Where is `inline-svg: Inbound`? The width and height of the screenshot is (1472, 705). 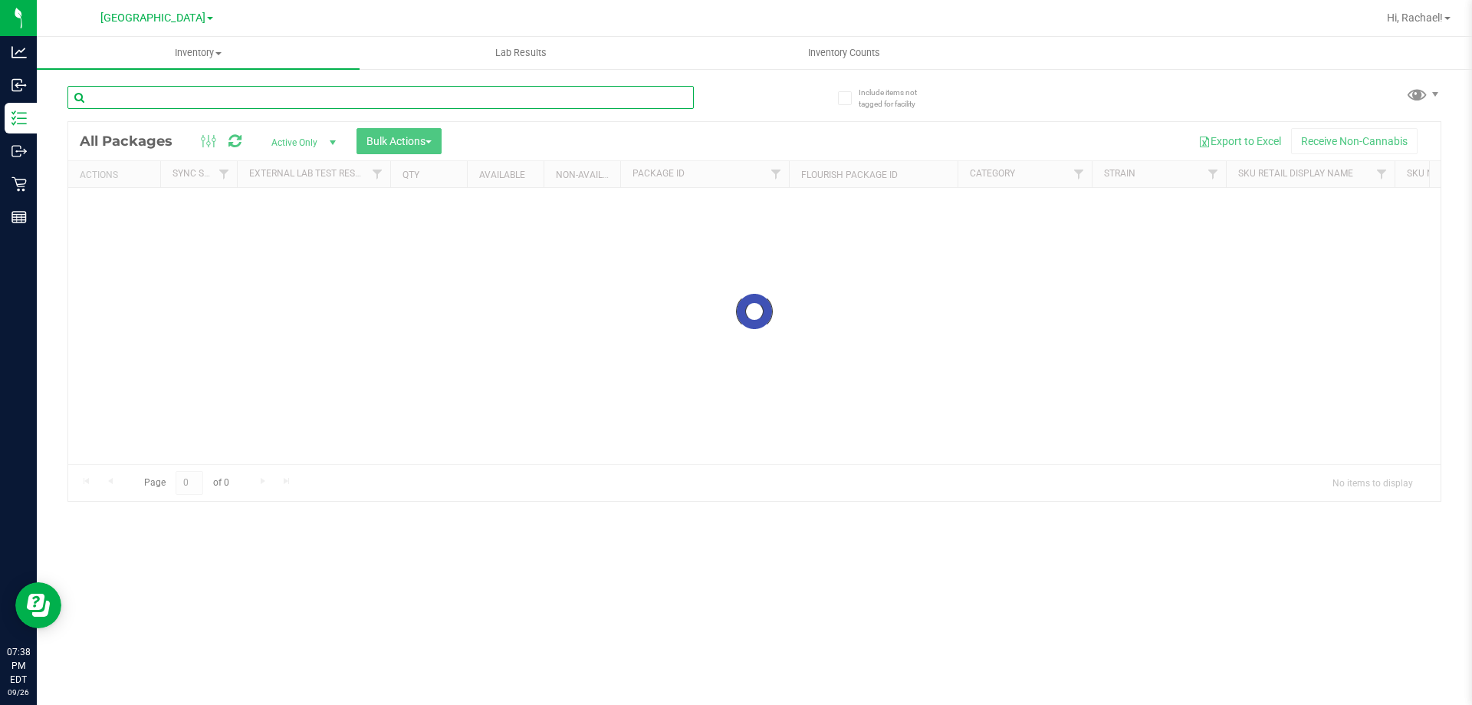
inline-svg: Inbound is located at coordinates (19, 85).